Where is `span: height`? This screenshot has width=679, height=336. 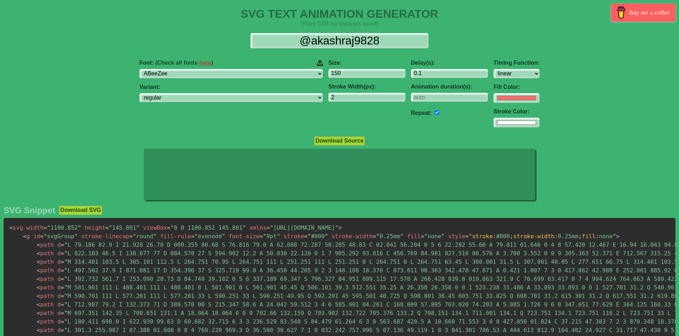 span: height is located at coordinates (95, 228).